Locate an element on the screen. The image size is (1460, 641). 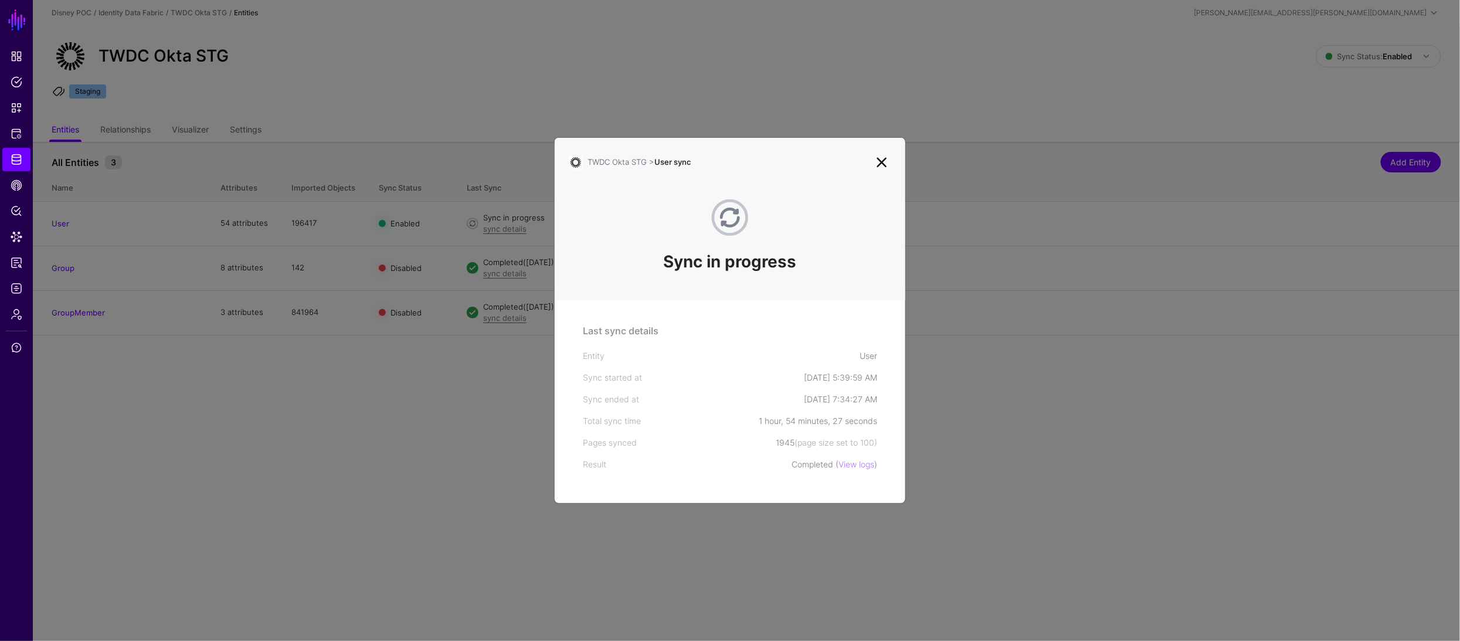
div: Total sync time is located at coordinates (671, 420).